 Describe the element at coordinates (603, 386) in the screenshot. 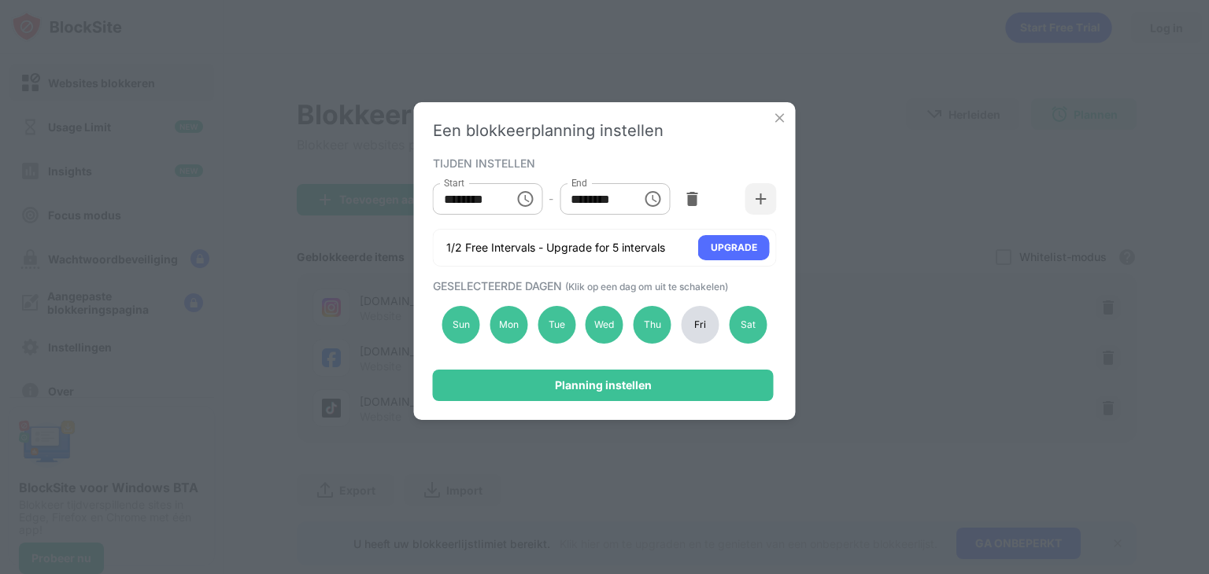

I see `div: Planning instellen` at that location.